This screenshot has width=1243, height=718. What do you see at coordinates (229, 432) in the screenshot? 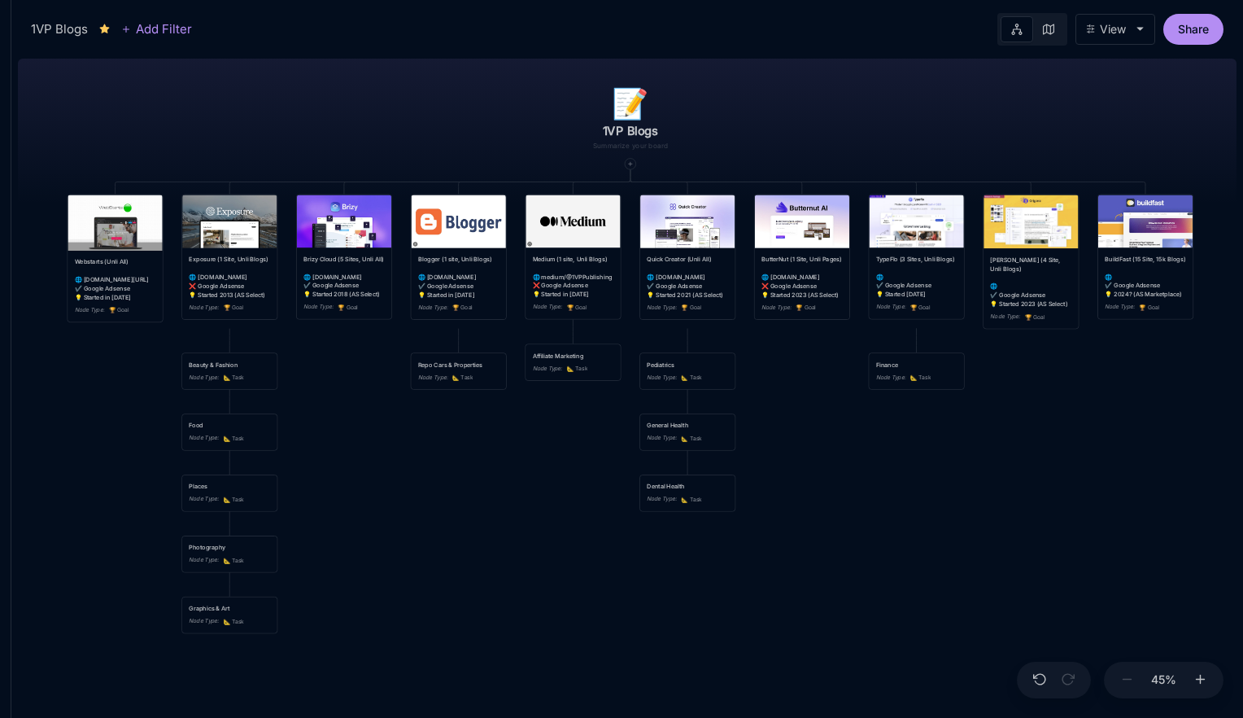
I see `div: FoodNode Type:📐Task` at bounding box center [229, 432].